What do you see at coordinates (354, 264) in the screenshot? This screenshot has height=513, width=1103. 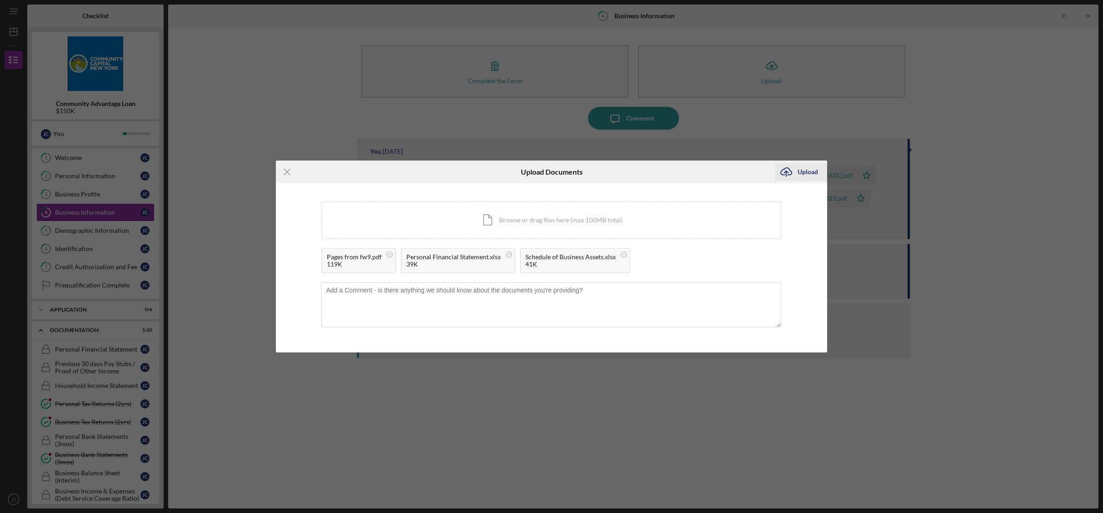 I see `div: 119K` at bounding box center [354, 264].